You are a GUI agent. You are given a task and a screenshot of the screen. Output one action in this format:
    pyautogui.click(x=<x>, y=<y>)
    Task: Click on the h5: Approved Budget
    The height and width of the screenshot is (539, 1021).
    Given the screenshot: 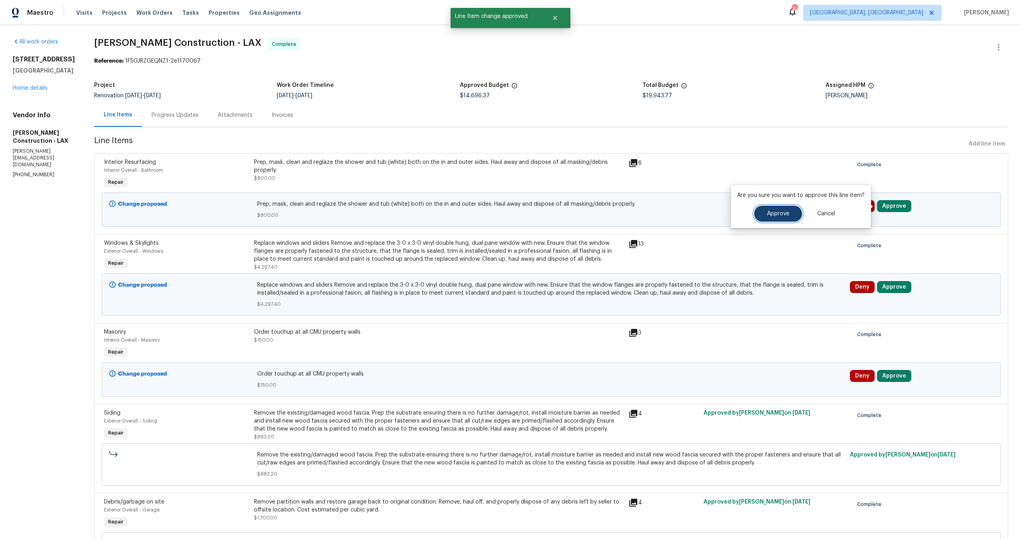 What is the action you would take?
    pyautogui.click(x=484, y=85)
    